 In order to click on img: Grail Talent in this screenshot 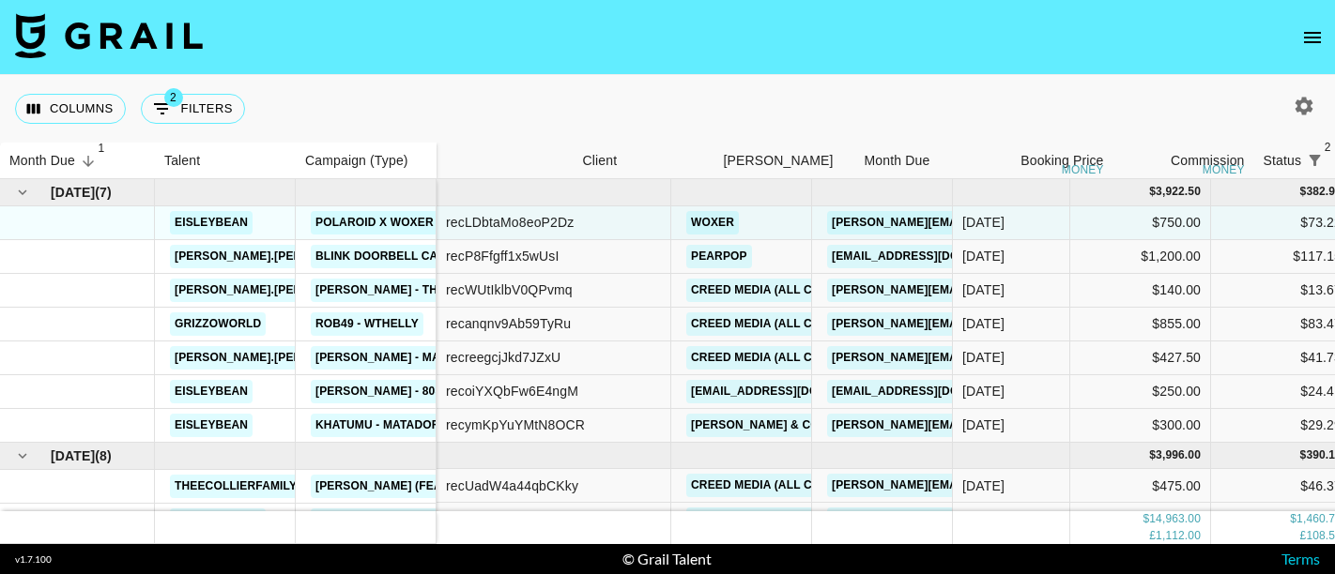, I will do `click(109, 36)`.